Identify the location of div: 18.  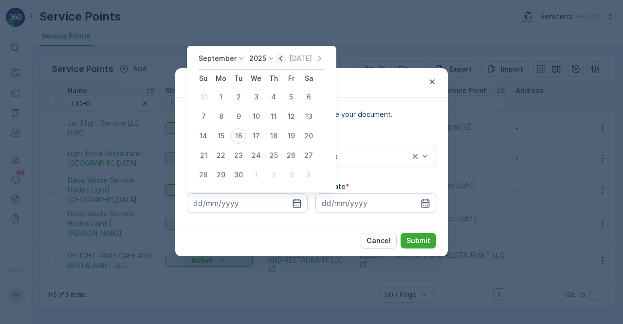
(274, 136).